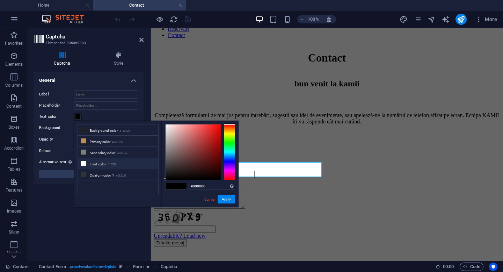  I want to click on button: Click here to leave preview mode and continue editing, so click(160, 19).